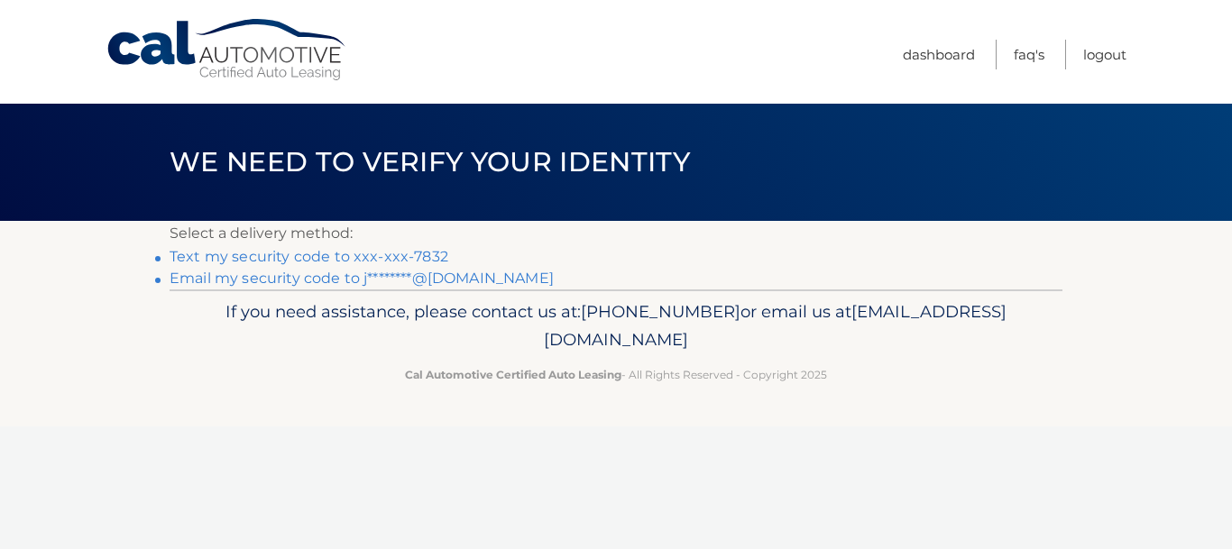 The width and height of the screenshot is (1232, 549). What do you see at coordinates (1105, 54) in the screenshot?
I see `a: Logout` at bounding box center [1105, 54].